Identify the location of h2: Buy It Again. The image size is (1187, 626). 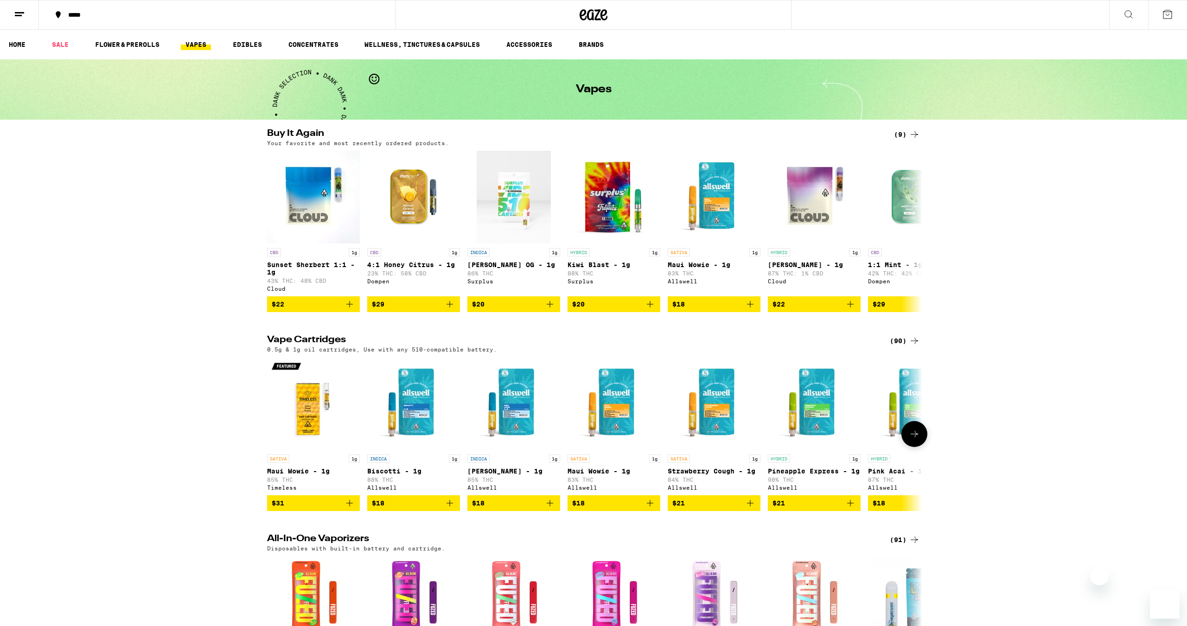
(571, 134).